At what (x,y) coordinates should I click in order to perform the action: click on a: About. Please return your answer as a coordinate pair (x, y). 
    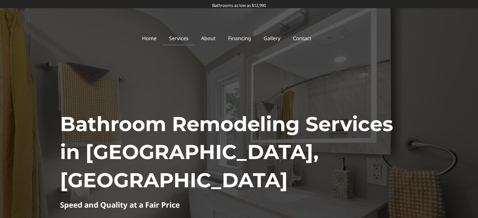
    Looking at the image, I should click on (208, 38).